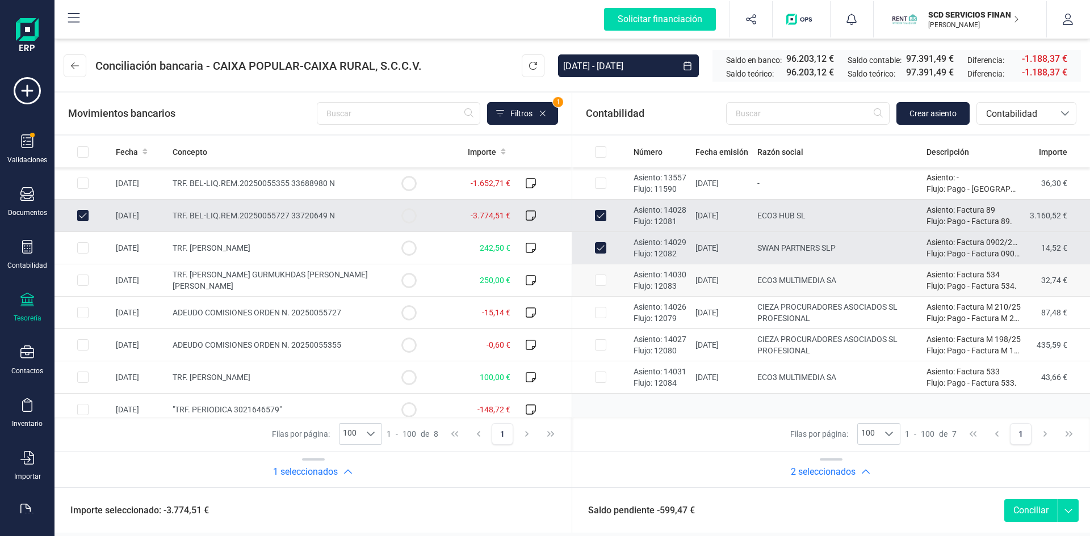  What do you see at coordinates (974, 254) in the screenshot?
I see `p: Flujo: Pago - Factura 0902/2025.` at bounding box center [974, 254].